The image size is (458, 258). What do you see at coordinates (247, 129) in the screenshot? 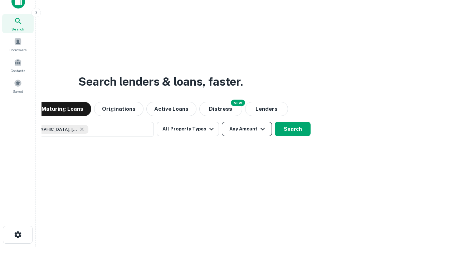
I see `button: Any Amount` at bounding box center [247, 129].